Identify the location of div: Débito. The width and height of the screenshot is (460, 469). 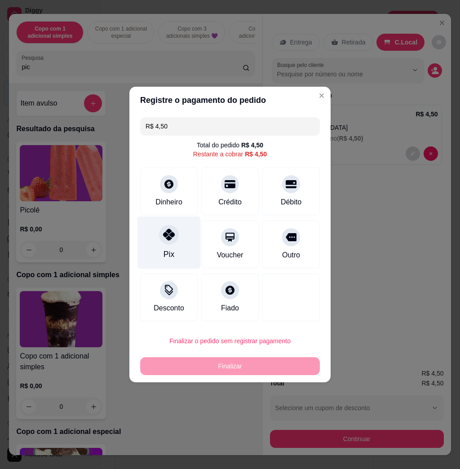
(291, 202).